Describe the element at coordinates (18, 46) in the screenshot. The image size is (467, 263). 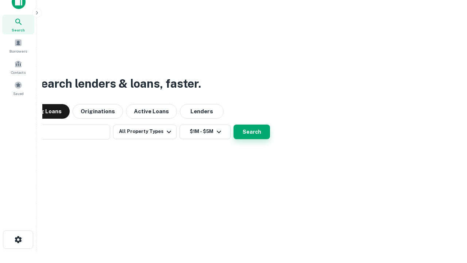
I see `a: Borrowers` at that location.